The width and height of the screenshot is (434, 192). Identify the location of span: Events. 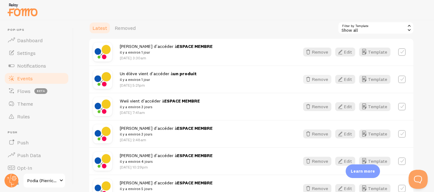
(25, 78).